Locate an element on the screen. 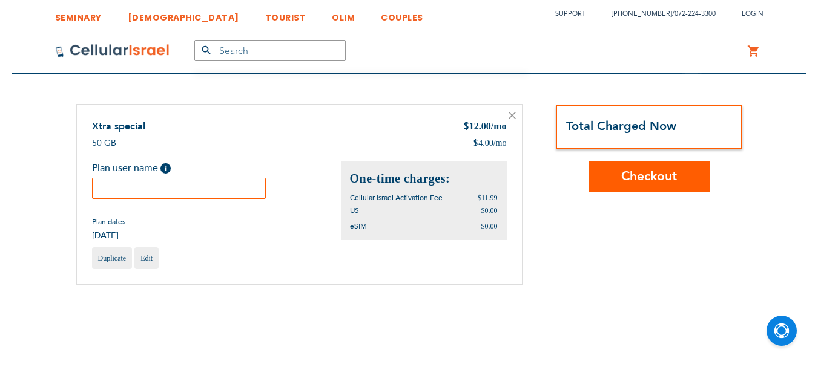 Image resolution: width=818 pixels, height=367 pixels. span: Login is located at coordinates (752, 13).